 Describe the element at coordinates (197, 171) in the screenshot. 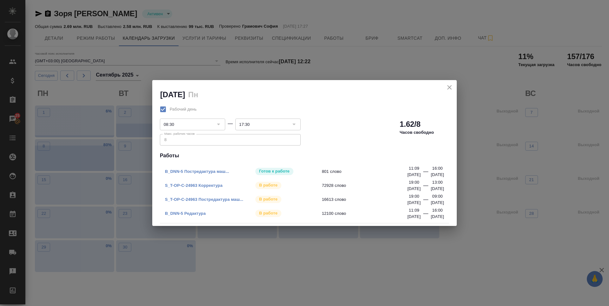

I see `a: B_DNN-5 Постредактура маш...` at that location.